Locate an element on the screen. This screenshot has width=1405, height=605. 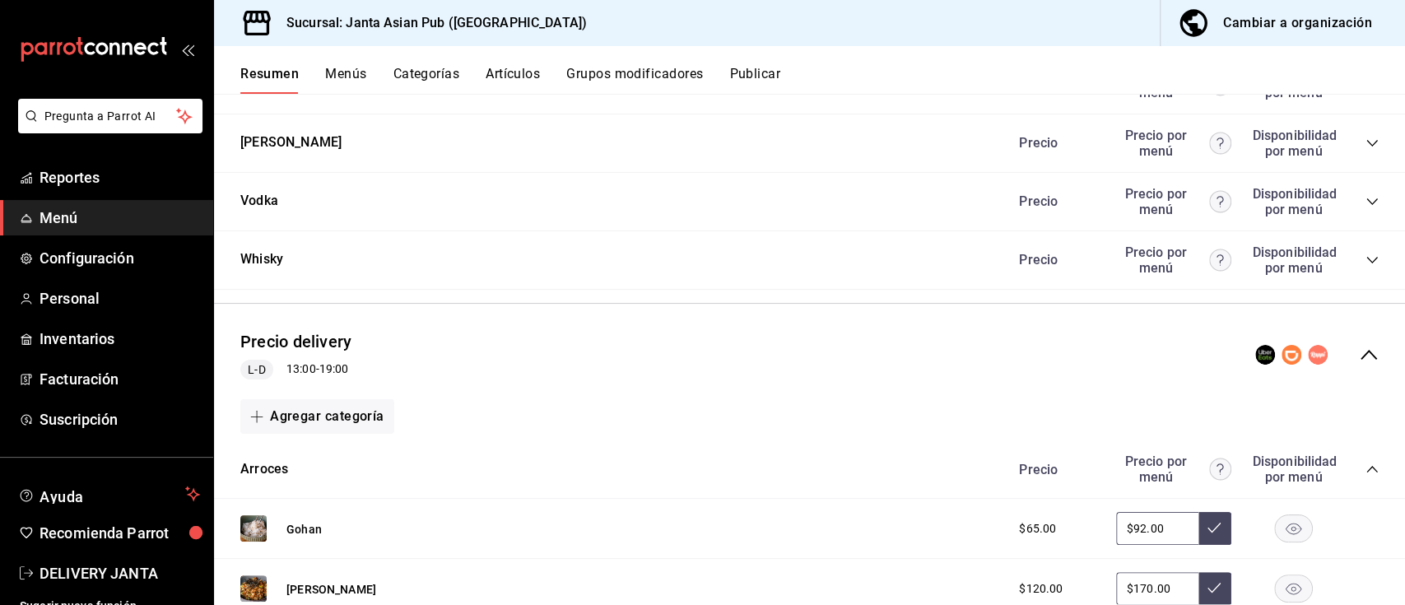
button: Publicar is located at coordinates (755, 80).